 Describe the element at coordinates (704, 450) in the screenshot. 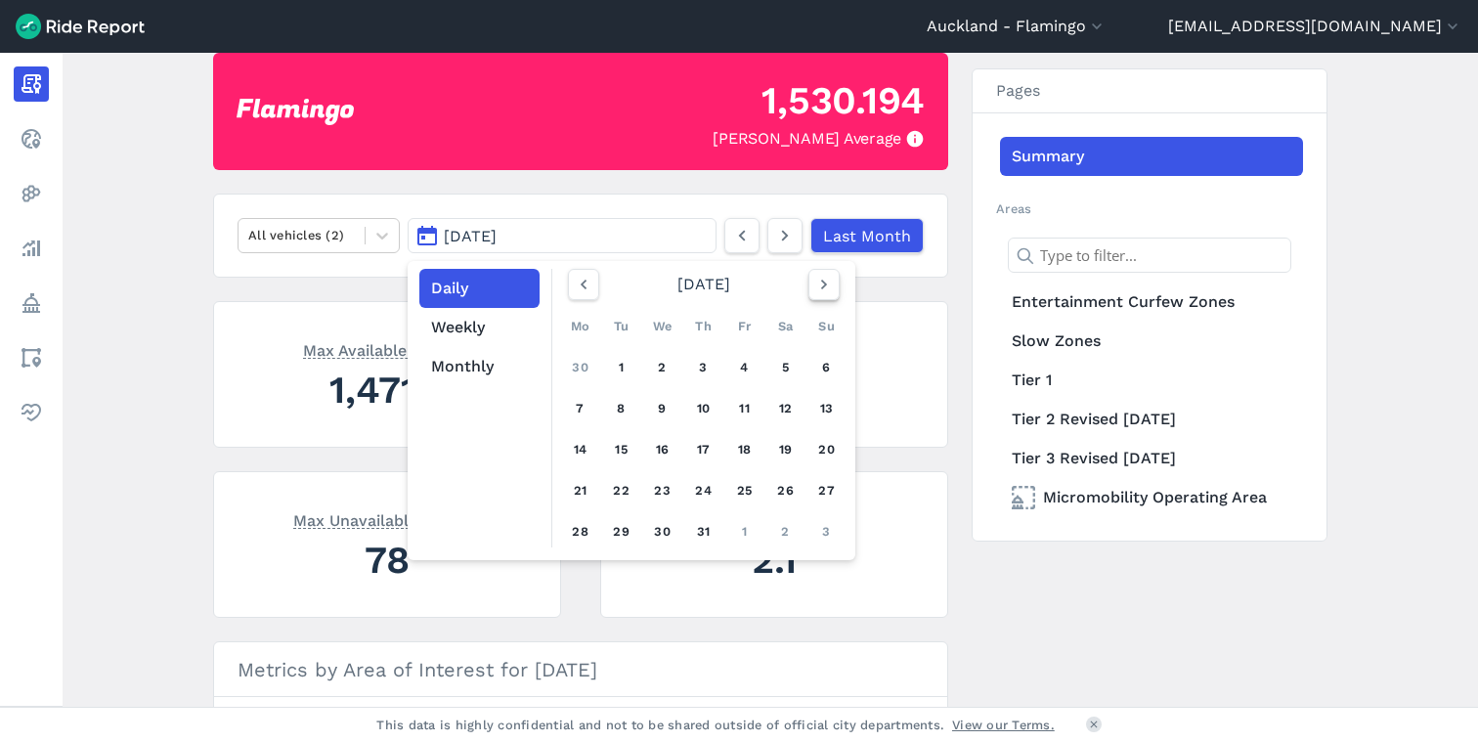

I see `a: 17` at that location.